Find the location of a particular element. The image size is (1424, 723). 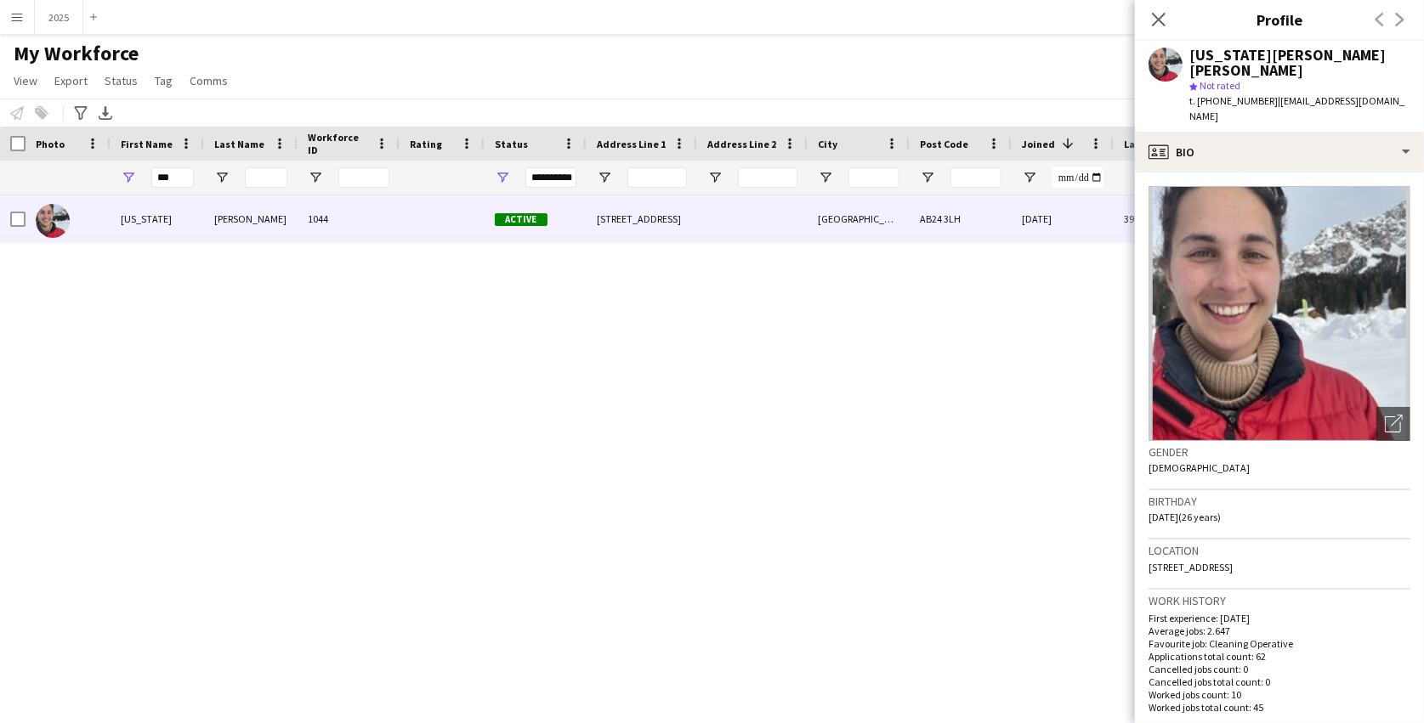

div: 397 days is located at coordinates (1164, 218).